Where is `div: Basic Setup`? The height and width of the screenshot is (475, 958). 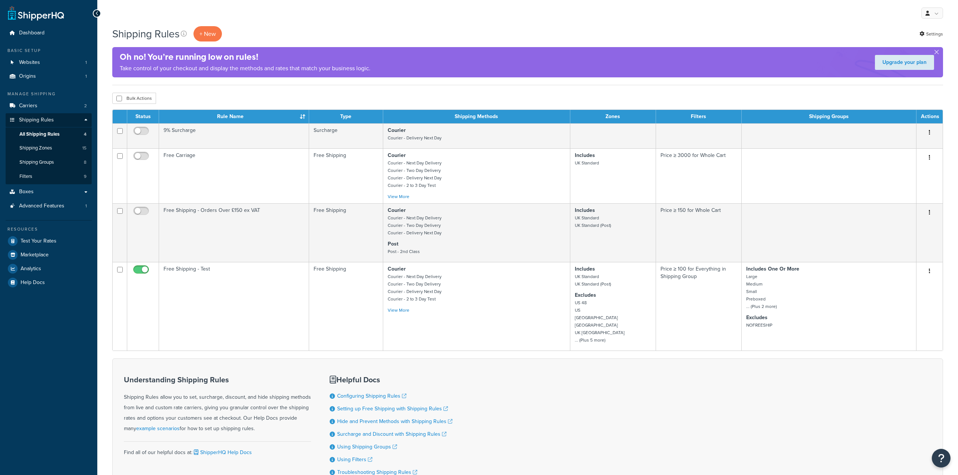
div: Basic Setup is located at coordinates (49, 51).